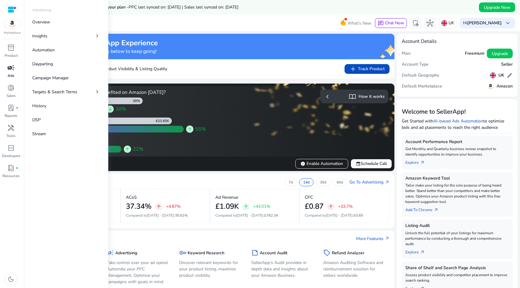 This screenshot has height=288, width=520. Describe the element at coordinates (43, 64) in the screenshot. I see `p: Dayparting` at that location.